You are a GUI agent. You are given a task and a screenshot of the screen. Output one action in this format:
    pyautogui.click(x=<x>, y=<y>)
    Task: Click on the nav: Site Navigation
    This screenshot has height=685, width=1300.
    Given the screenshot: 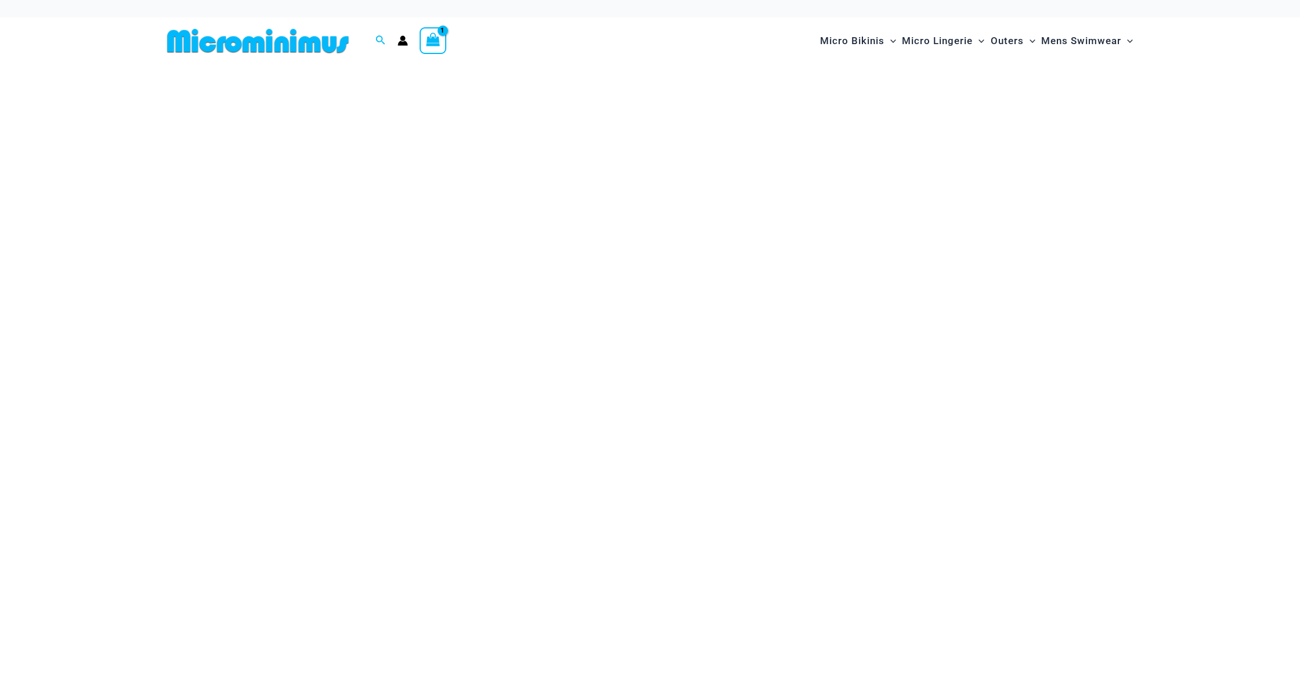 What is the action you would take?
    pyautogui.click(x=976, y=41)
    